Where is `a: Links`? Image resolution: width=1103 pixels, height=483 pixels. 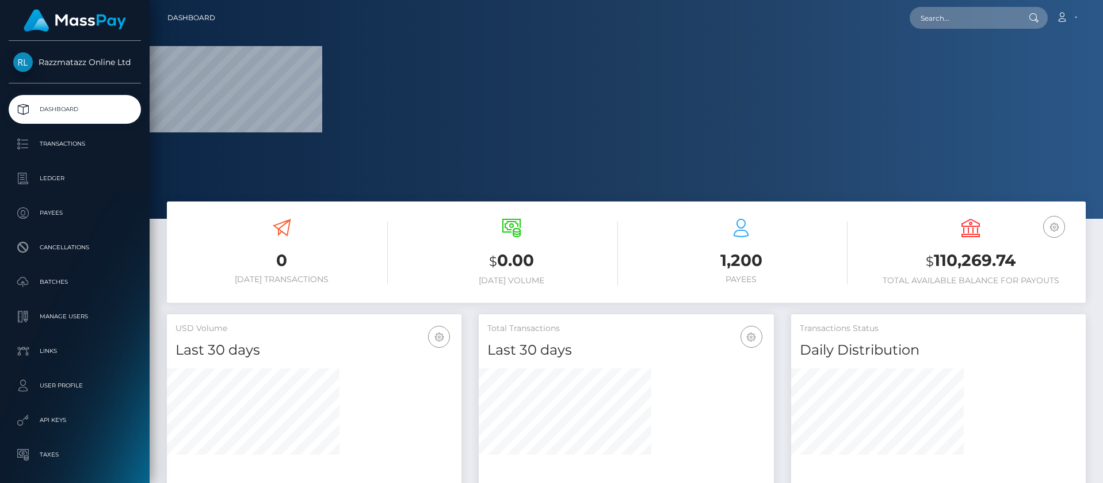
a: Links is located at coordinates (75, 351).